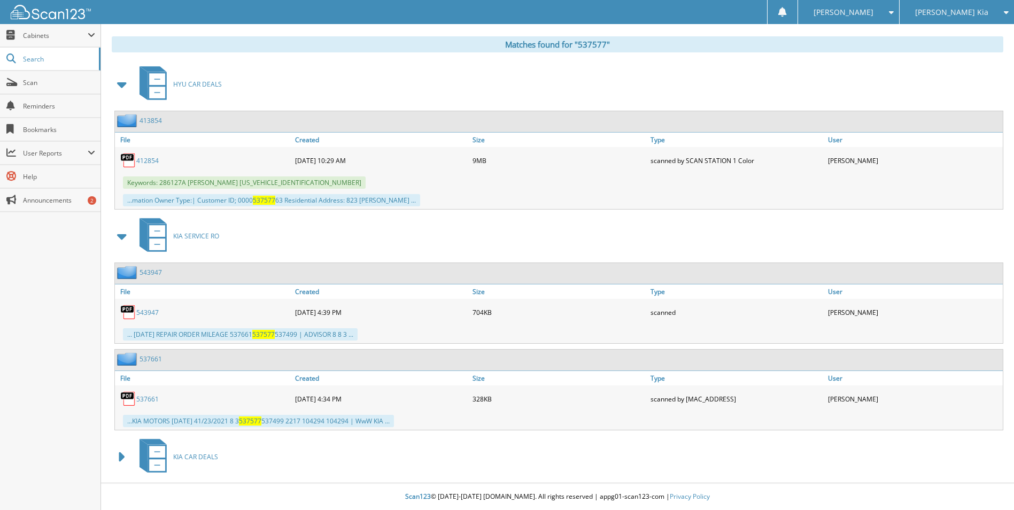 The width and height of the screenshot is (1014, 510). I want to click on span: Announcements, so click(59, 200).